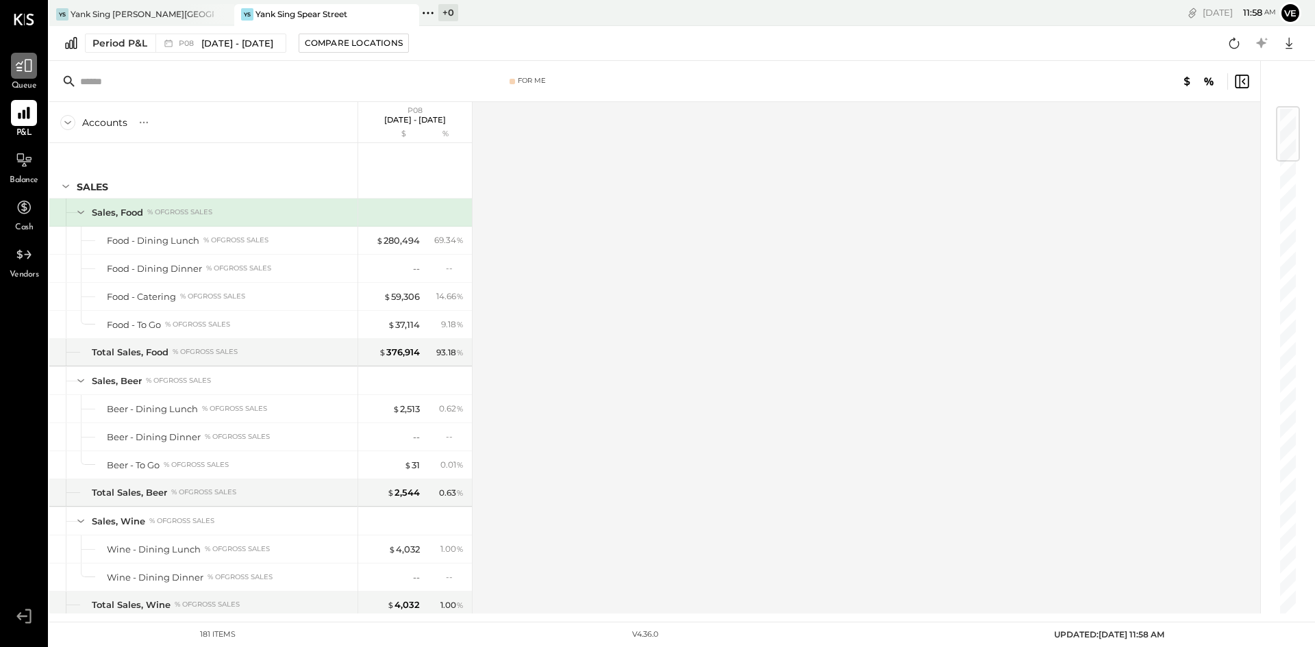  What do you see at coordinates (133, 465) in the screenshot?
I see `div: Beer - To Go` at bounding box center [133, 465].